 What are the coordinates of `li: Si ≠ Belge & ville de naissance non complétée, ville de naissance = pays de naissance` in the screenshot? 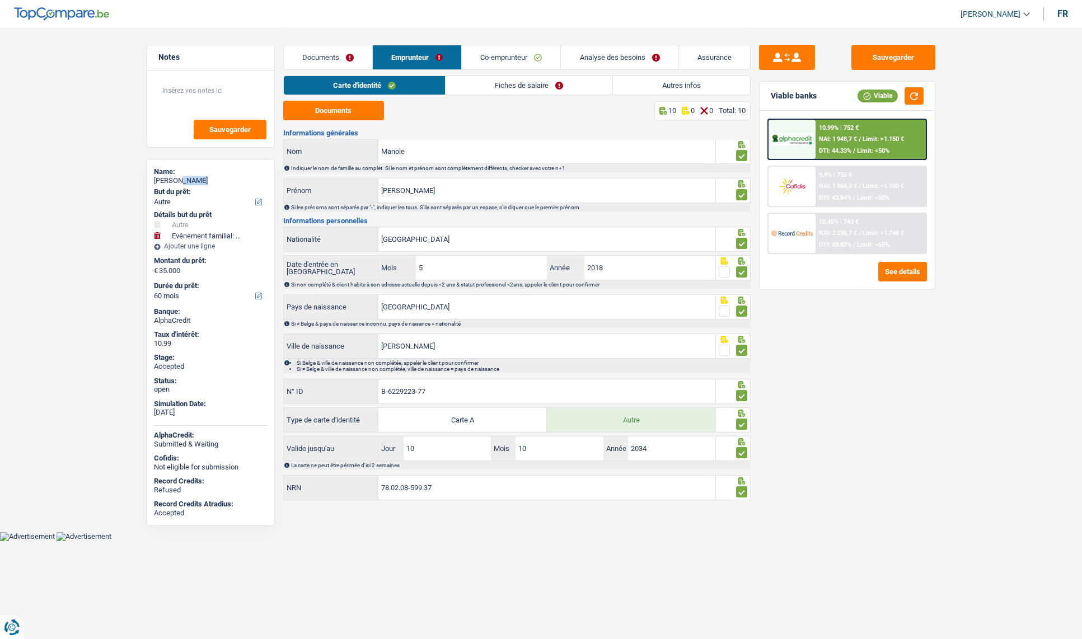 It's located at (523, 369).